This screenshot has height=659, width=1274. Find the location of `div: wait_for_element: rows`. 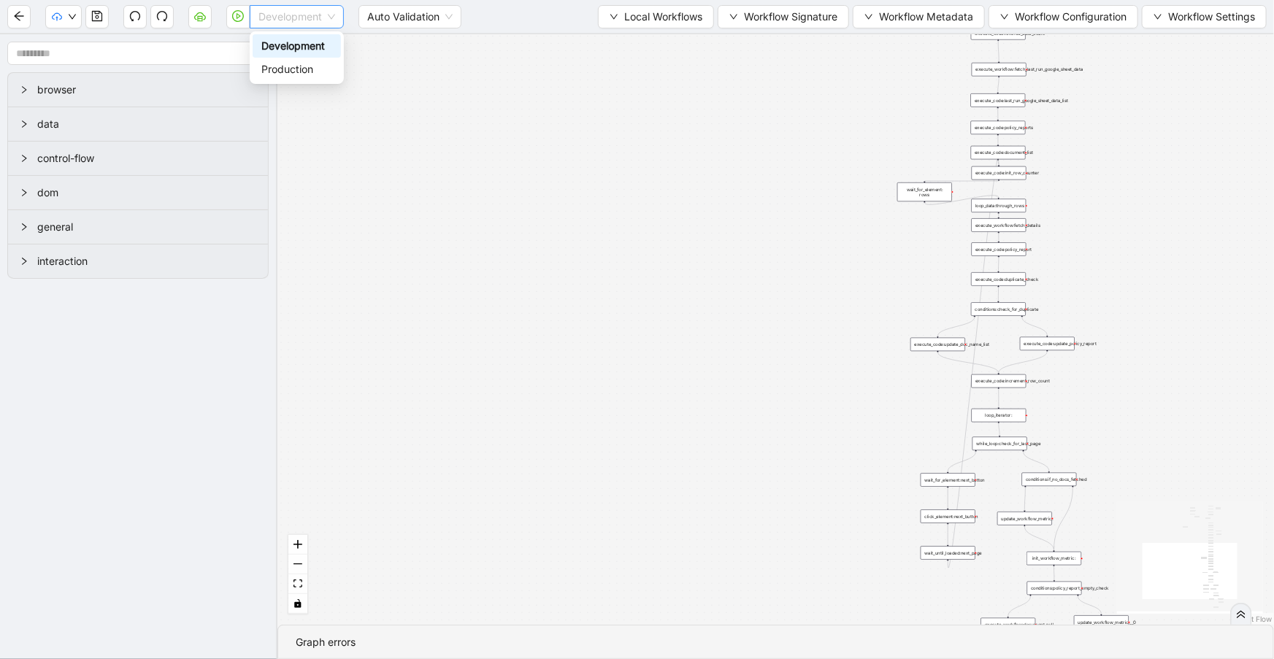

div: wait_for_element: rows is located at coordinates (924, 192).